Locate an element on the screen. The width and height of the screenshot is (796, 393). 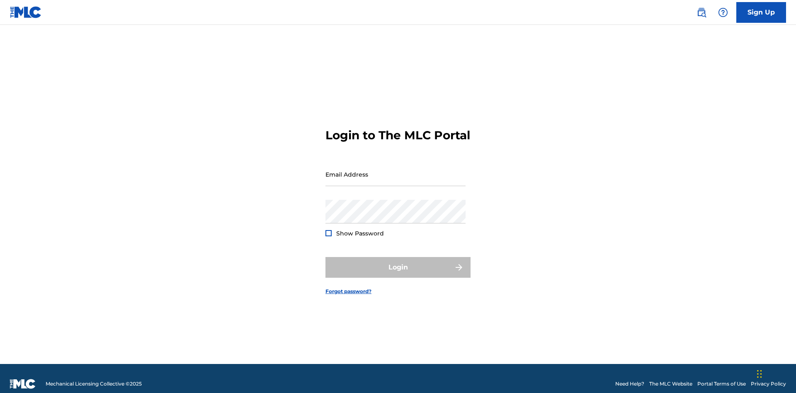
a: Forgot password? is located at coordinates (348, 291).